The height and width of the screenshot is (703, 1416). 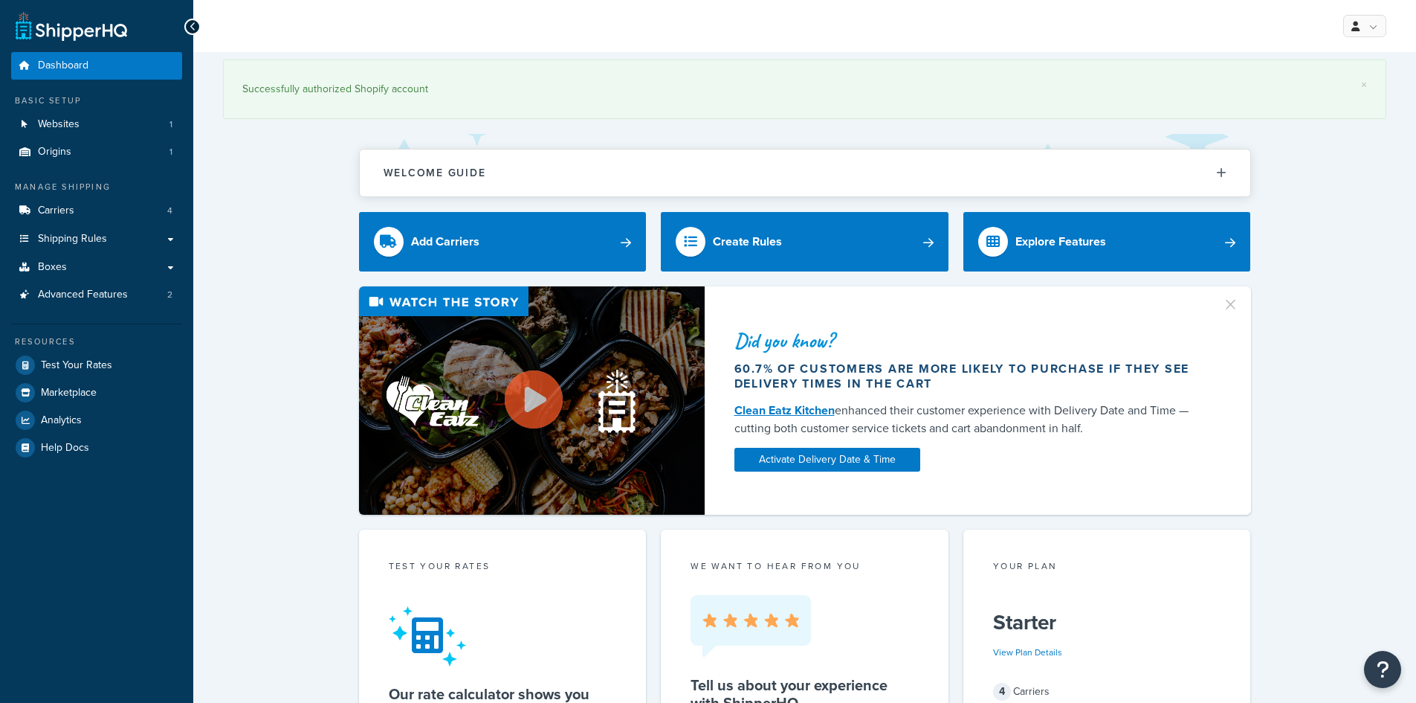 I want to click on a: Boxes, so click(x=97, y=267).